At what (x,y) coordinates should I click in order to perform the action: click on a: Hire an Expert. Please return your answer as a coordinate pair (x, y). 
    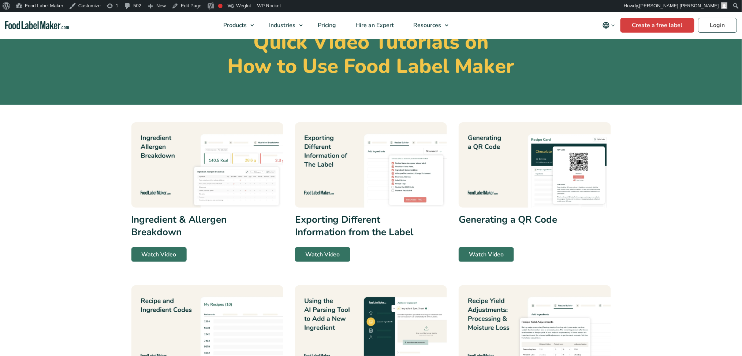
    Looking at the image, I should click on (374, 25).